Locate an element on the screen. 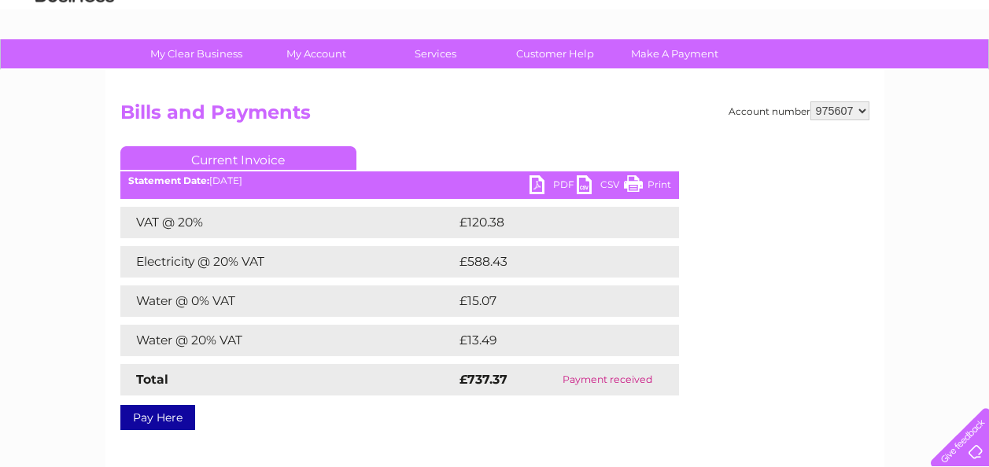  td: Electricity @ 20% VAT is located at coordinates (288, 262).